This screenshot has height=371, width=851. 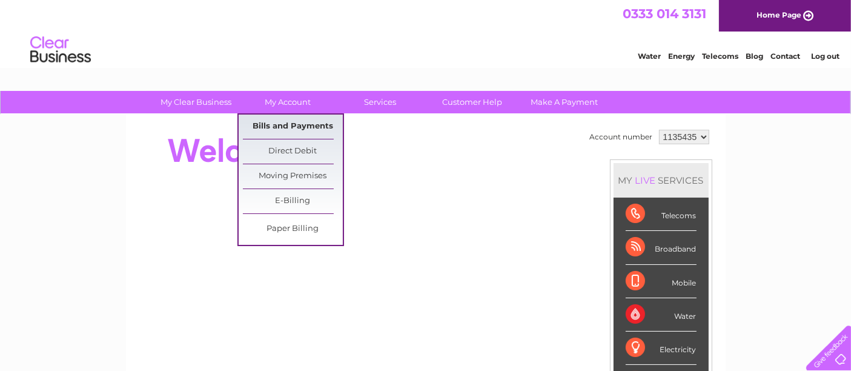 I want to click on div: MY SERVICES, so click(x=661, y=180).